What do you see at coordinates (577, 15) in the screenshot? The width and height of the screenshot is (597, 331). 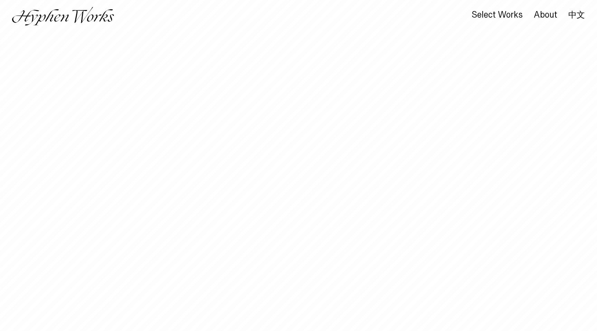 I see `a: 中文` at bounding box center [577, 15].